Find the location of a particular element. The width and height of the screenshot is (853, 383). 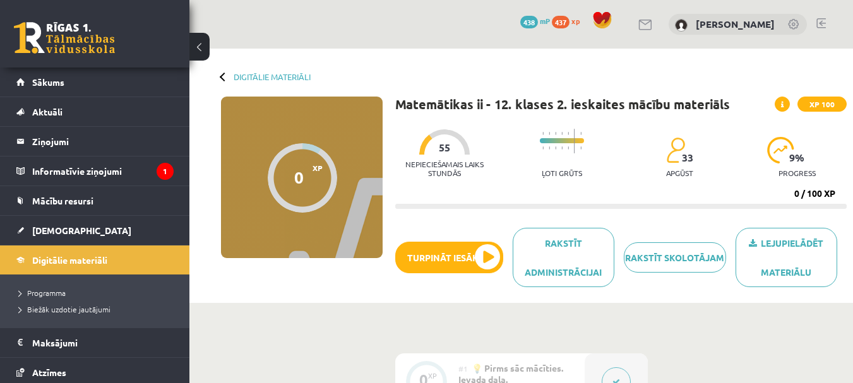

a: Ziņojumi is located at coordinates (95, 141).